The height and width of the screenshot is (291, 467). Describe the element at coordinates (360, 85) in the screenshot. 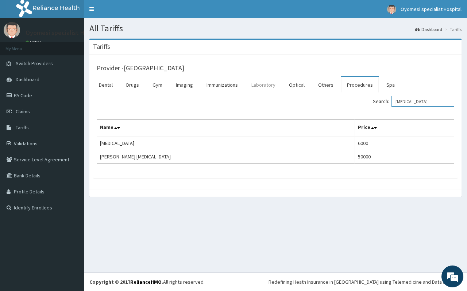

I see `a: Procedures` at that location.